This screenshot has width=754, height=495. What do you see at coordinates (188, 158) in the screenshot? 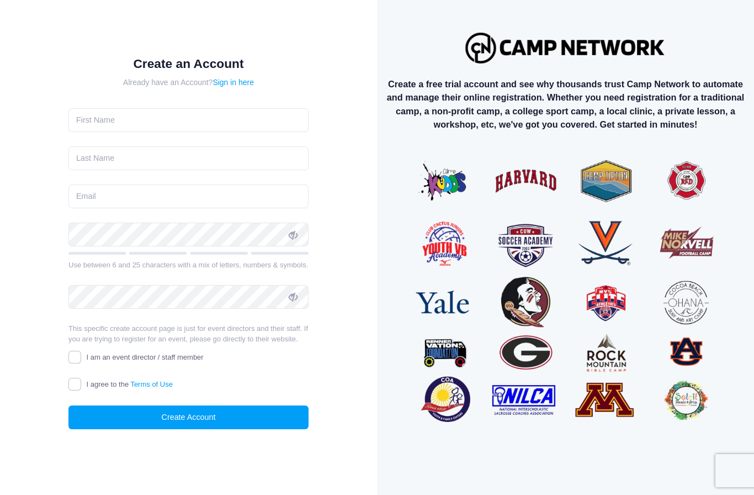
I see `input: Last Name` at bounding box center [188, 158].